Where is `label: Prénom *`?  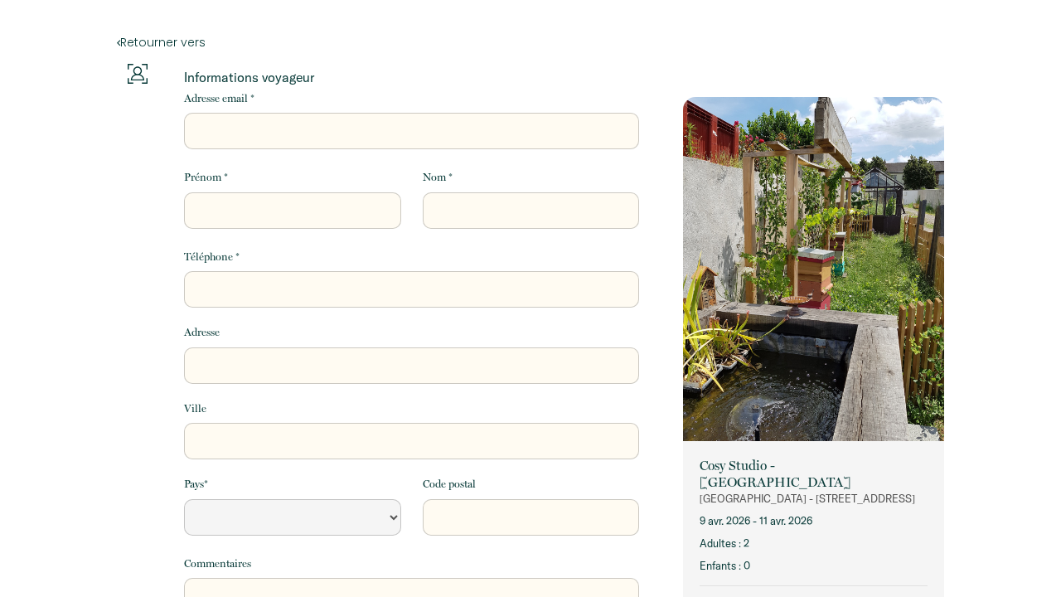
label: Prénom * is located at coordinates (205, 177).